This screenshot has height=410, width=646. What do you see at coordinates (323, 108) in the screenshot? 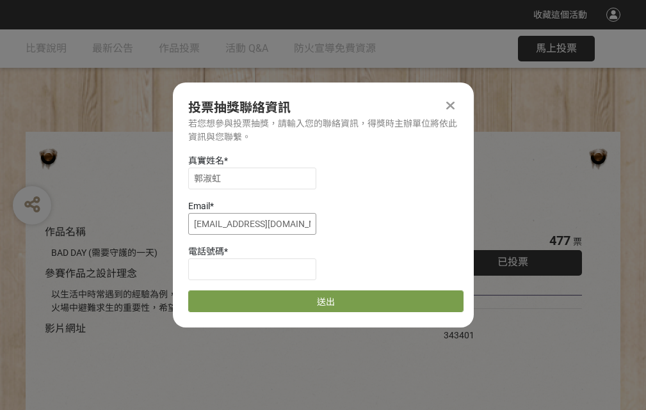
I see `div: 投票抽獎聯絡資訊` at bounding box center [323, 108].